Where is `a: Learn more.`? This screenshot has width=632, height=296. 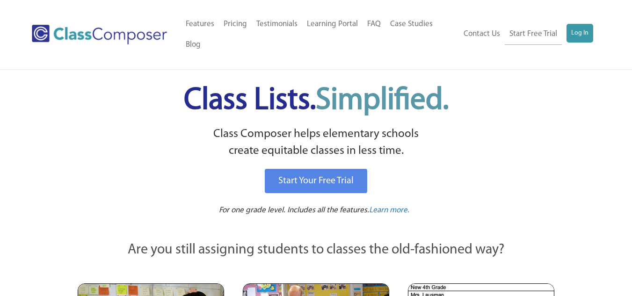 a: Learn more. is located at coordinates (389, 211).